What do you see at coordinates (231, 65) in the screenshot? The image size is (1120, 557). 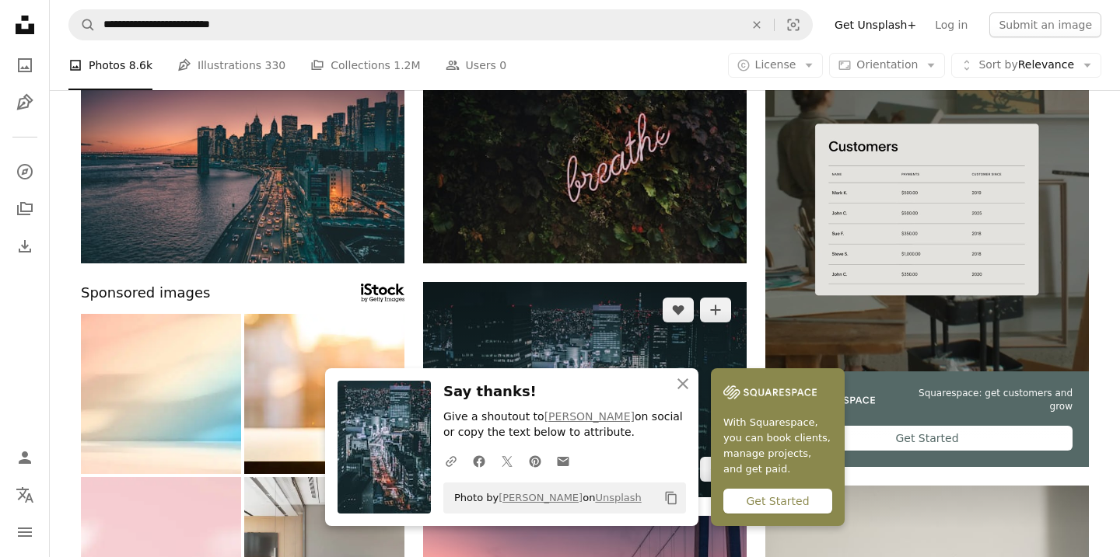 I see `a: Illustrations 330` at bounding box center [231, 65].